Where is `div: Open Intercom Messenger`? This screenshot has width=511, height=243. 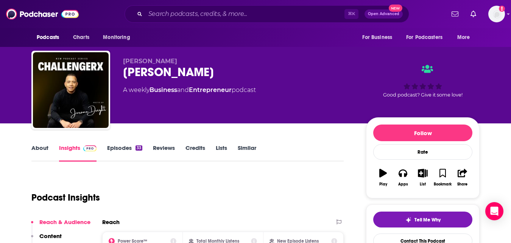 div: Open Intercom Messenger is located at coordinates (495, 211).